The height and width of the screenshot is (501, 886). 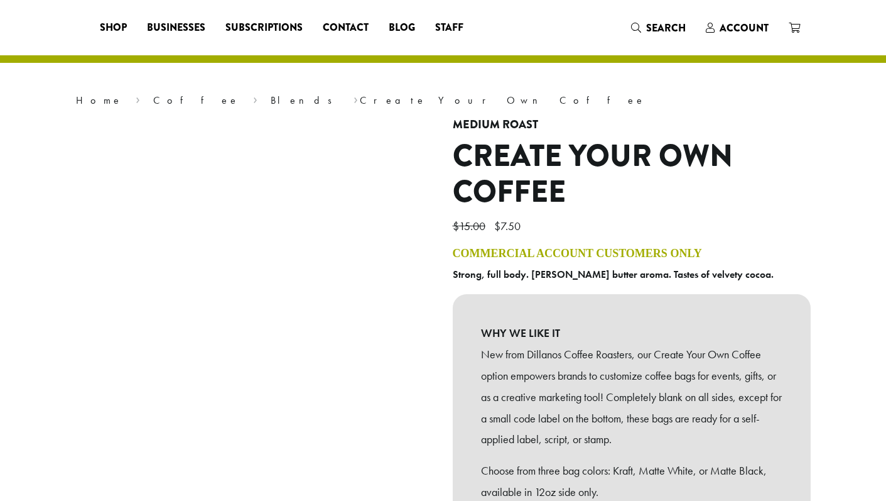 What do you see at coordinates (744, 28) in the screenshot?
I see `span: Account` at bounding box center [744, 28].